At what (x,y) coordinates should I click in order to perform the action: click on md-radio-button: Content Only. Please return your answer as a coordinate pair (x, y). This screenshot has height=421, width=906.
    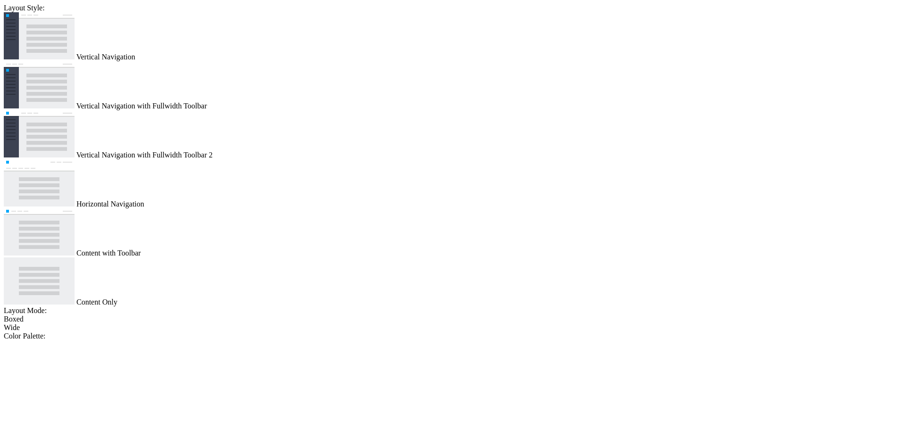
    Looking at the image, I should click on (453, 282).